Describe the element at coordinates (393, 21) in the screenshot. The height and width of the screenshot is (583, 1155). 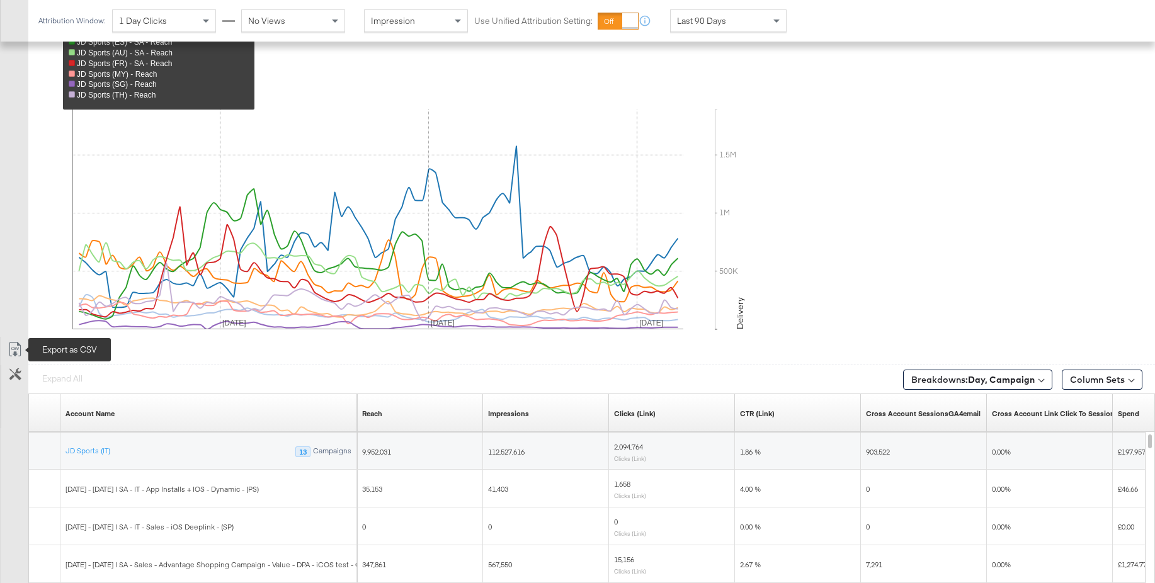
I see `span: Impression` at that location.